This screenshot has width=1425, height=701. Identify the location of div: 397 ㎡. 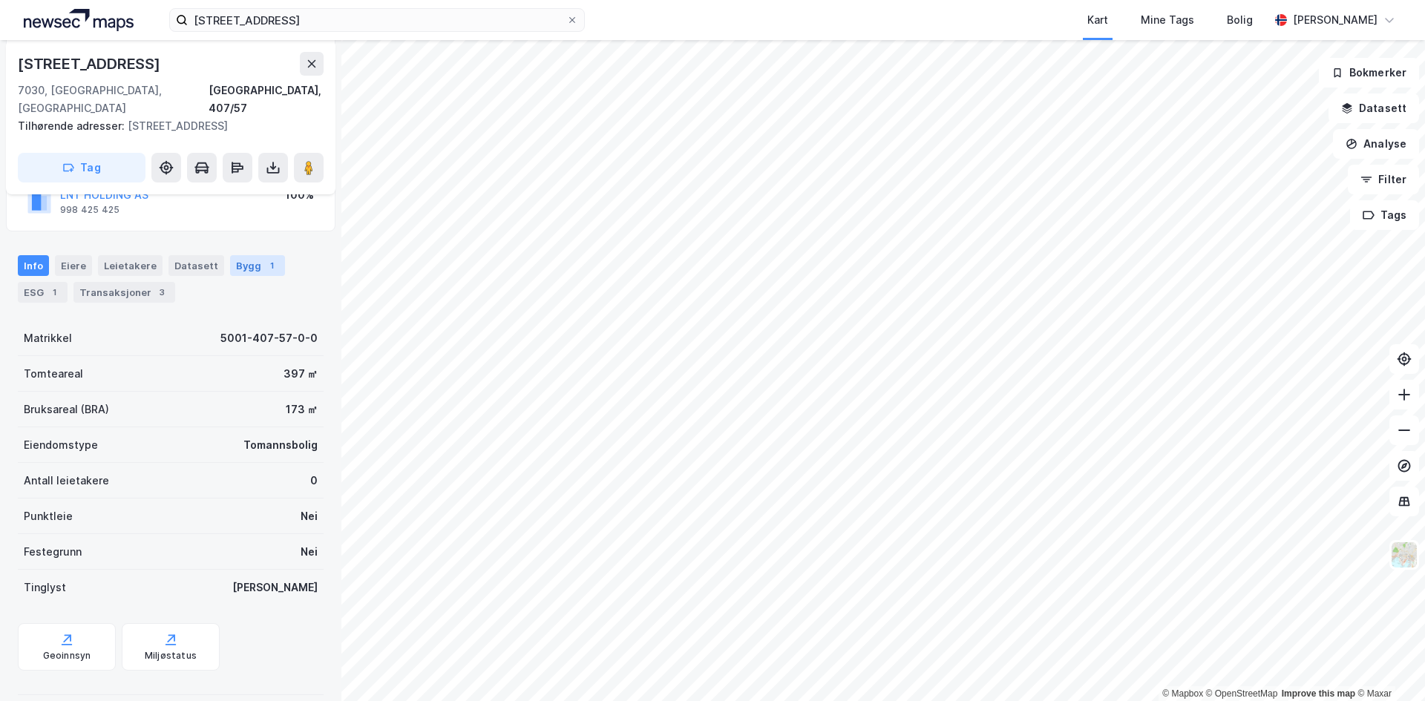
(301, 374).